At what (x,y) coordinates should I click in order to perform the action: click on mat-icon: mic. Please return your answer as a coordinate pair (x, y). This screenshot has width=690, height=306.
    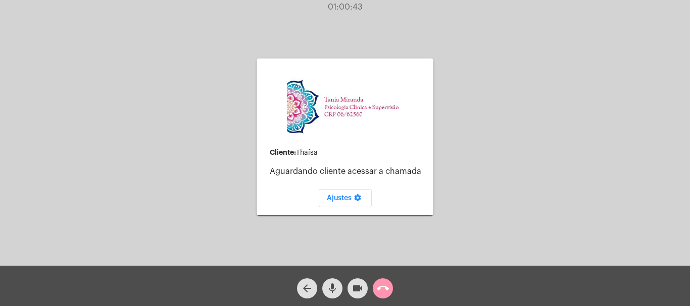
    Looking at the image, I should click on (332, 289).